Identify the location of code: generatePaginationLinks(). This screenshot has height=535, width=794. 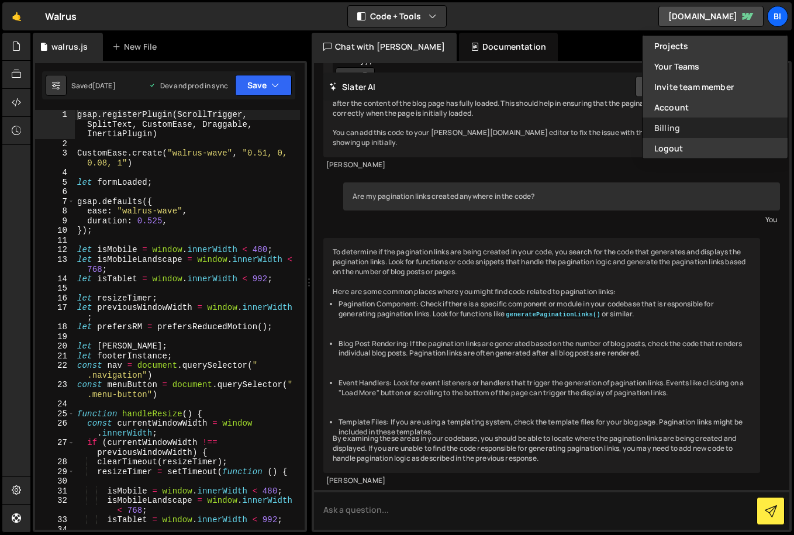
(553, 314).